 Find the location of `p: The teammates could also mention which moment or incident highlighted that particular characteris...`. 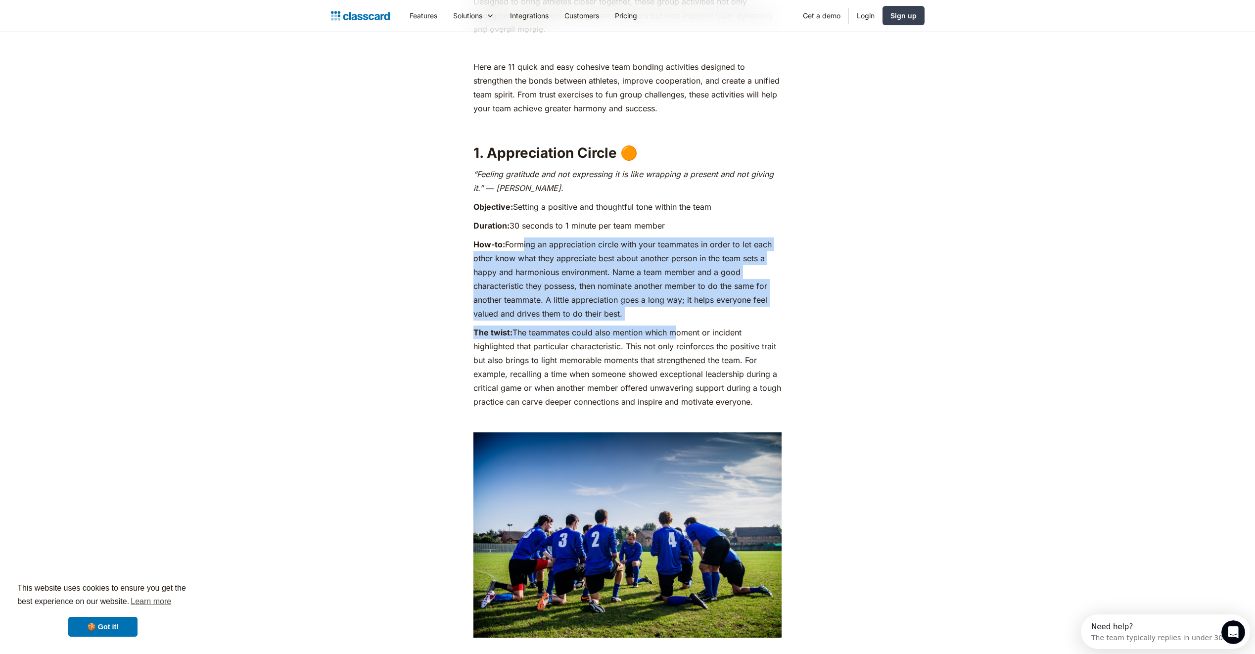

p: The teammates could also mention which moment or incident highlighted that particular characteris... is located at coordinates (627, 367).